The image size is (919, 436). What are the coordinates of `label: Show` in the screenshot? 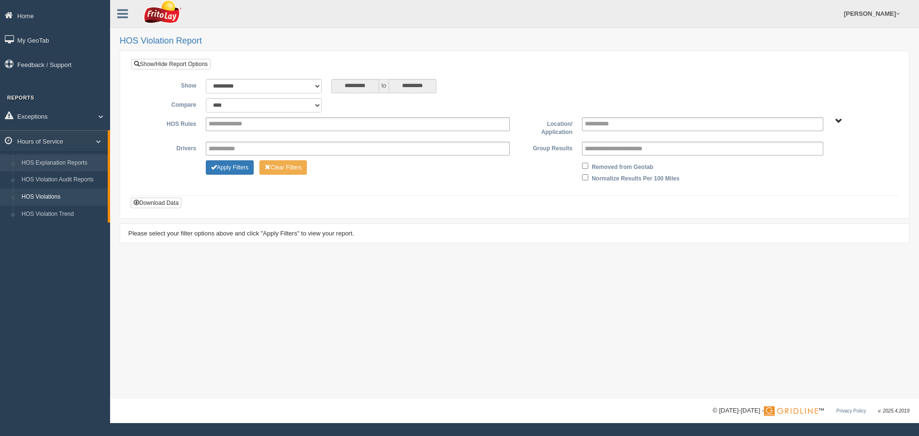 It's located at (170, 85).